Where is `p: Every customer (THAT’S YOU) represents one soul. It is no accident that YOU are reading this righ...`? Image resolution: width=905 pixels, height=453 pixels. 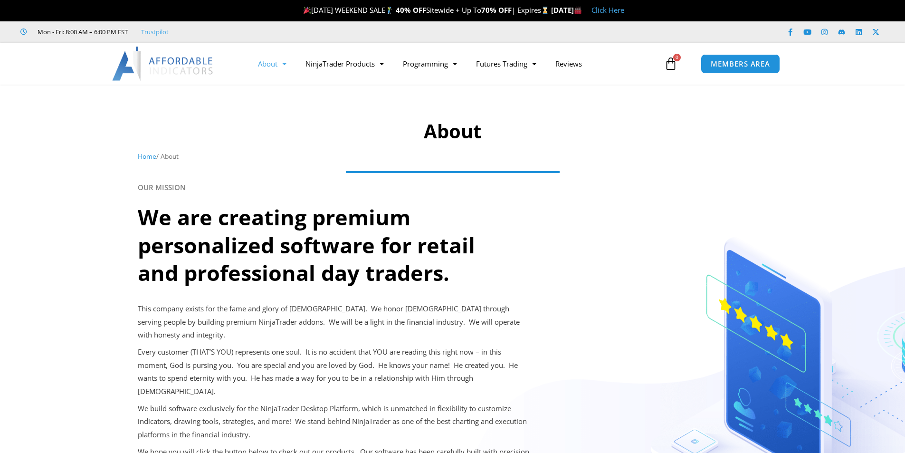
p: Every customer (THAT’S YOU) represents one soul. It is no accident that YOU are reading this righ... is located at coordinates (333, 371).